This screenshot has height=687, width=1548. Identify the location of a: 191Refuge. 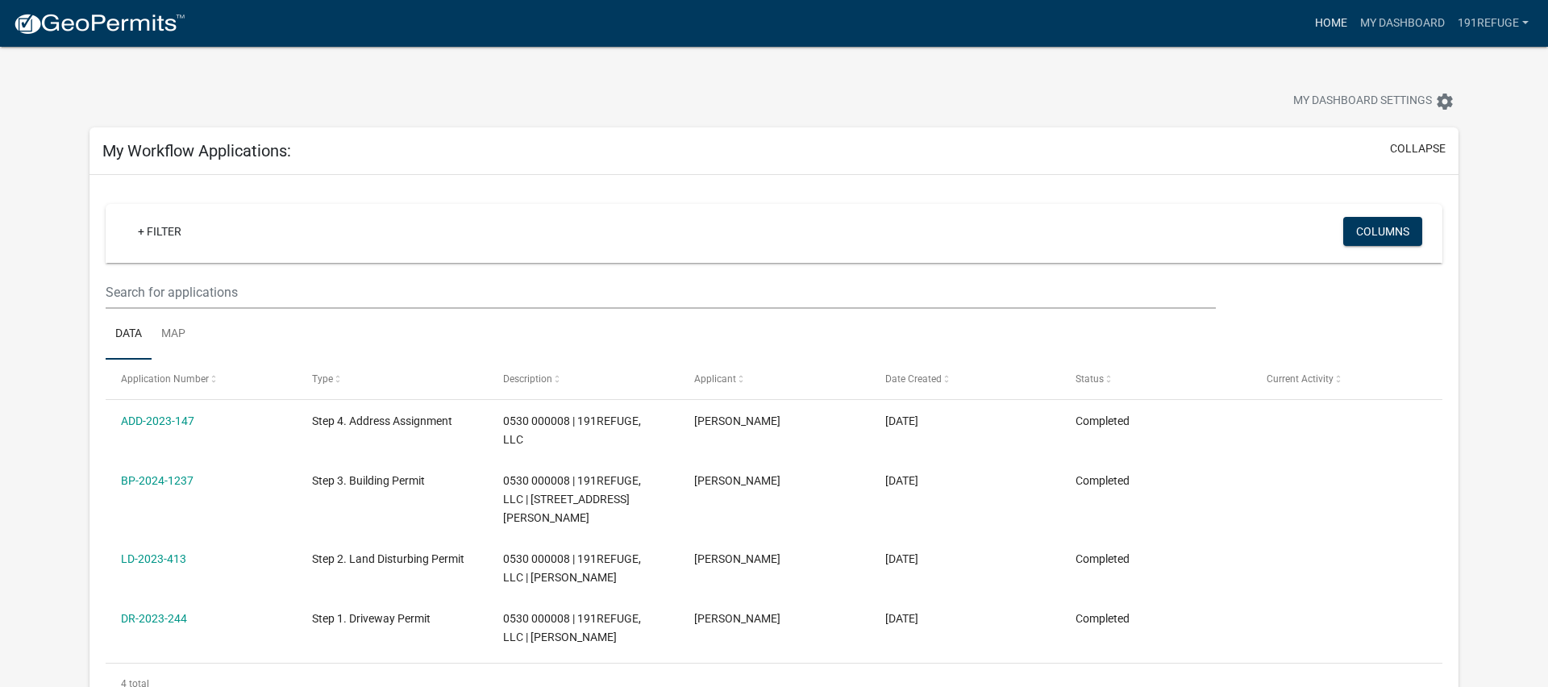
(1493, 23).